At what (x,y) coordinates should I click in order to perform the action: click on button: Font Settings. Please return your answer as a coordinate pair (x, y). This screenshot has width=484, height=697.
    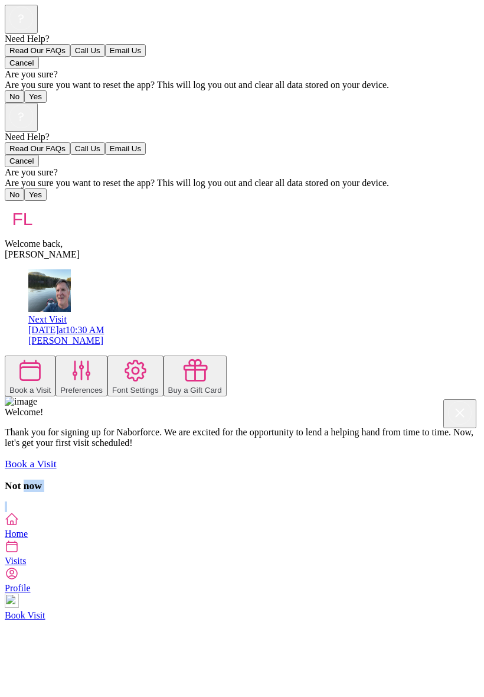
    Looking at the image, I should click on (135, 375).